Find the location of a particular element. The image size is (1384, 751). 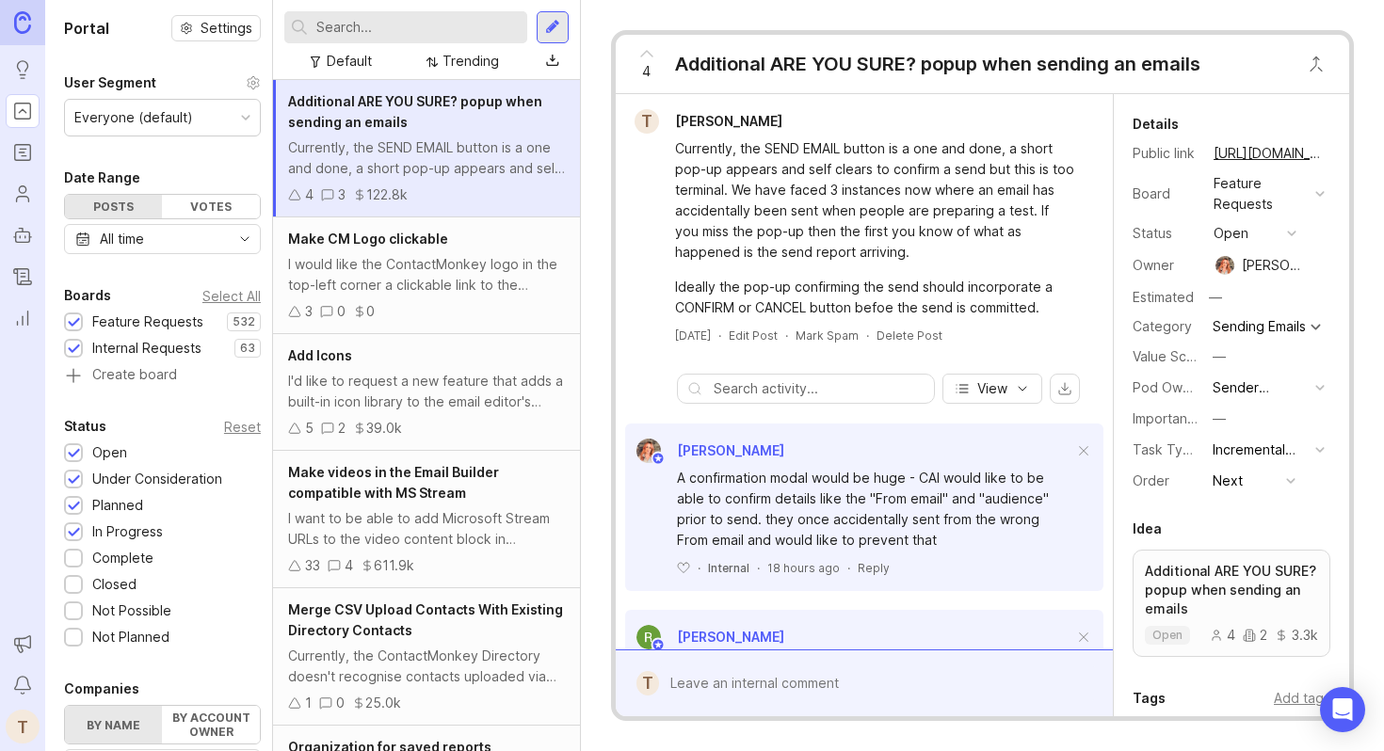

img: member badge is located at coordinates (657, 645).